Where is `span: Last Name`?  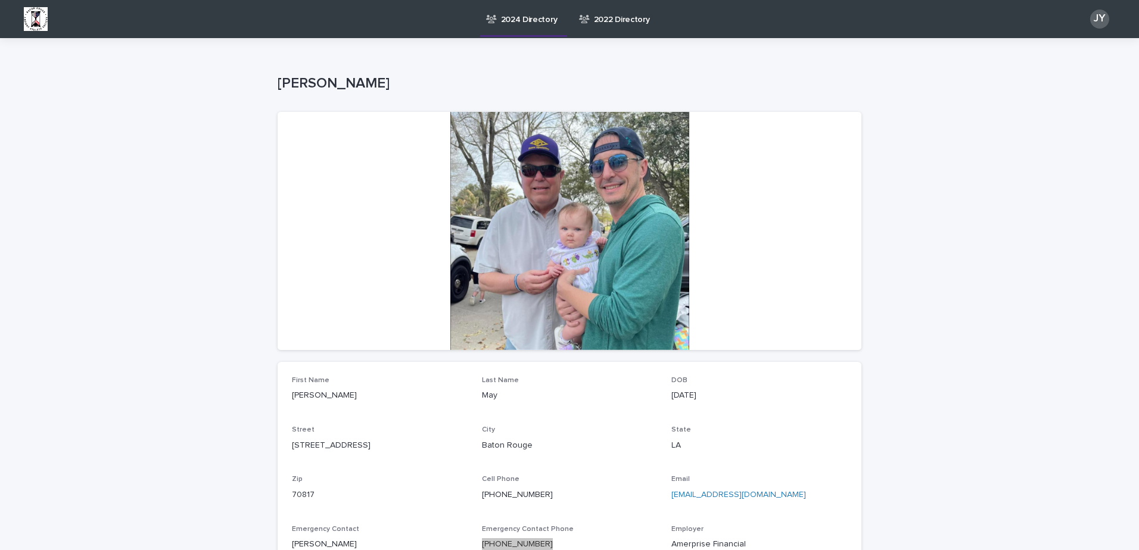
span: Last Name is located at coordinates (500, 381).